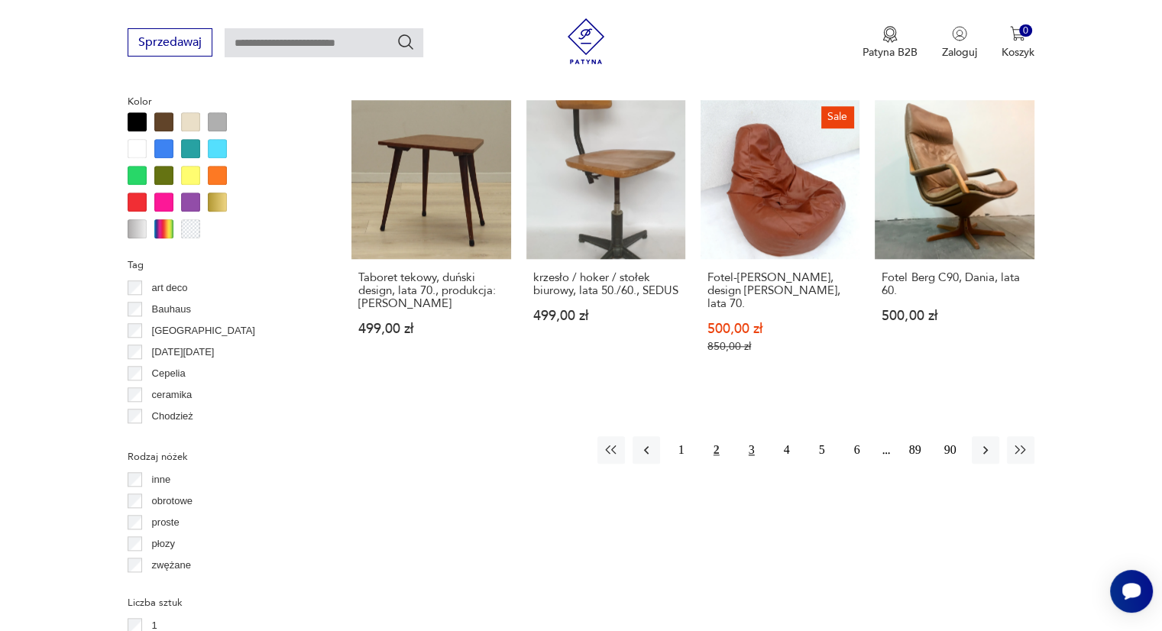  I want to click on p: proste, so click(166, 523).